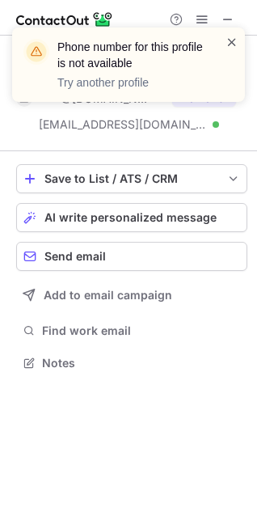  Describe the element at coordinates (132, 363) in the screenshot. I see `button: Notes` at that location.